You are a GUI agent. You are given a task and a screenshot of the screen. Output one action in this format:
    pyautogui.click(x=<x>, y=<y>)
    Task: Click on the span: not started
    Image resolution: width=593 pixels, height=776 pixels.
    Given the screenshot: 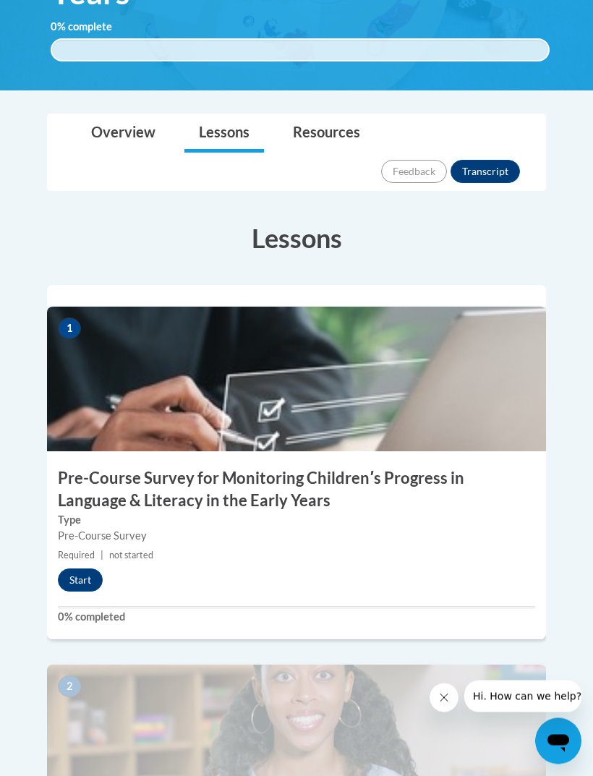 What is the action you would take?
    pyautogui.click(x=131, y=555)
    